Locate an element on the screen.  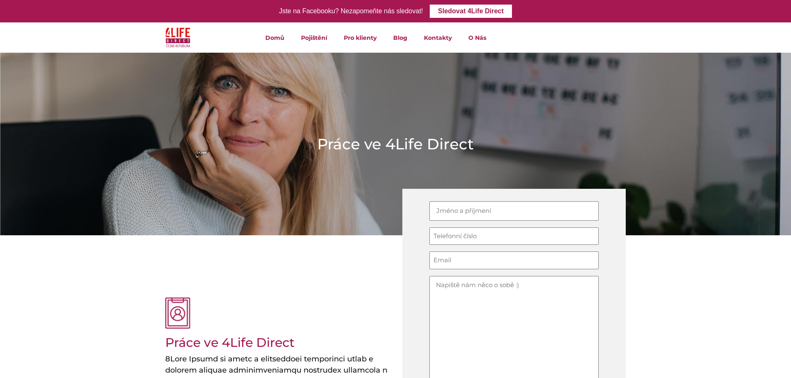
a: Domů is located at coordinates (275, 37).